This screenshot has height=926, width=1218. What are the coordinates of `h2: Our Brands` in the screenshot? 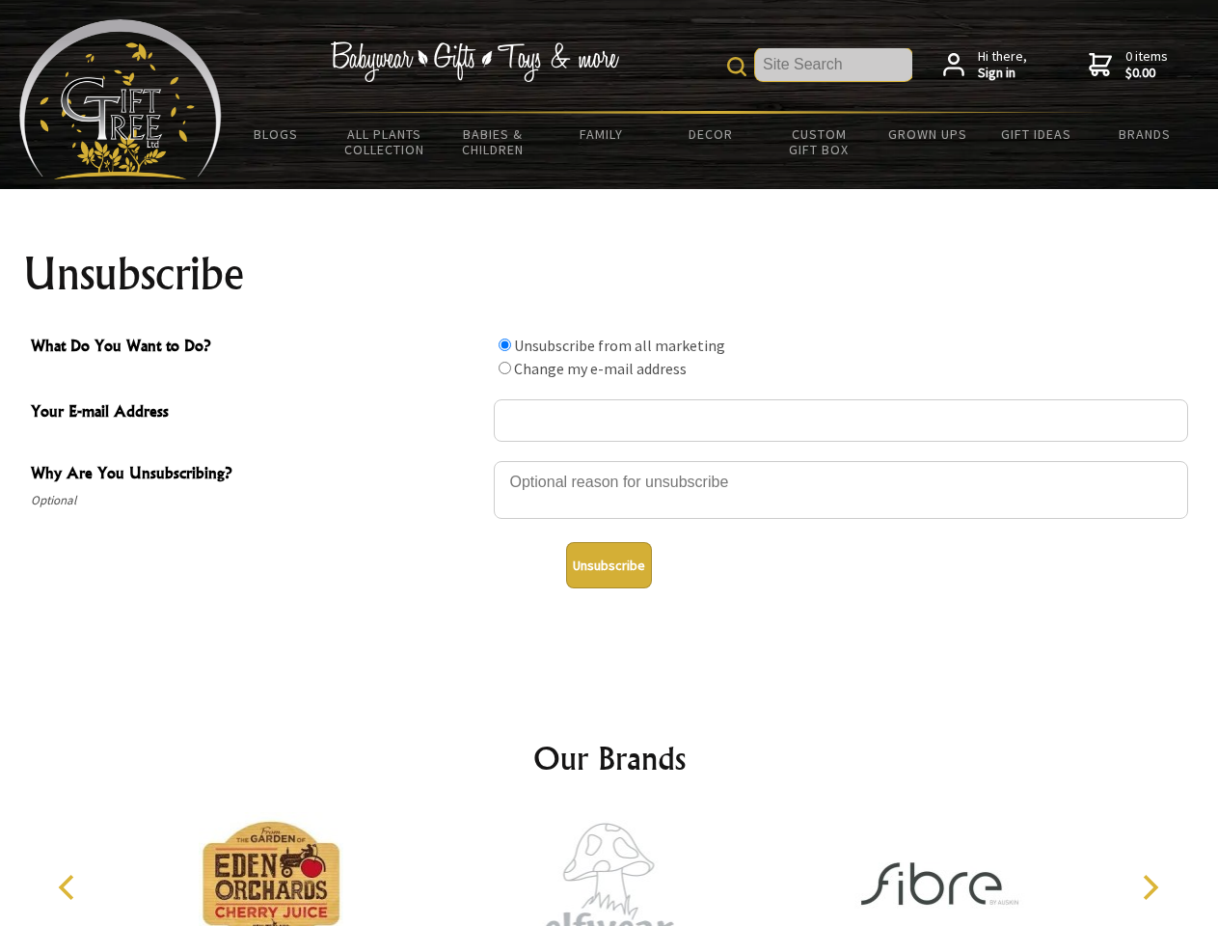 It's located at (610, 758).